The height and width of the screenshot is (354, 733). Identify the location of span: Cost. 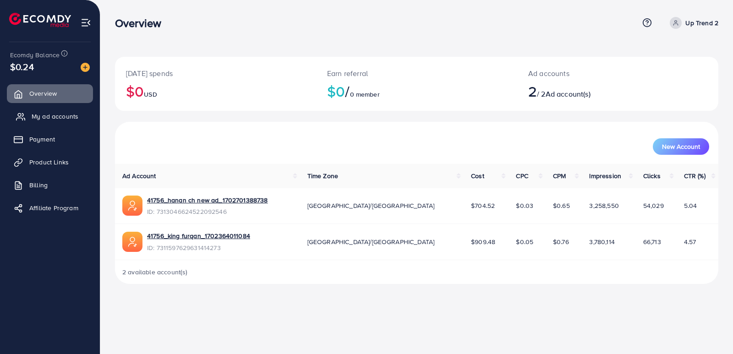
(477, 176).